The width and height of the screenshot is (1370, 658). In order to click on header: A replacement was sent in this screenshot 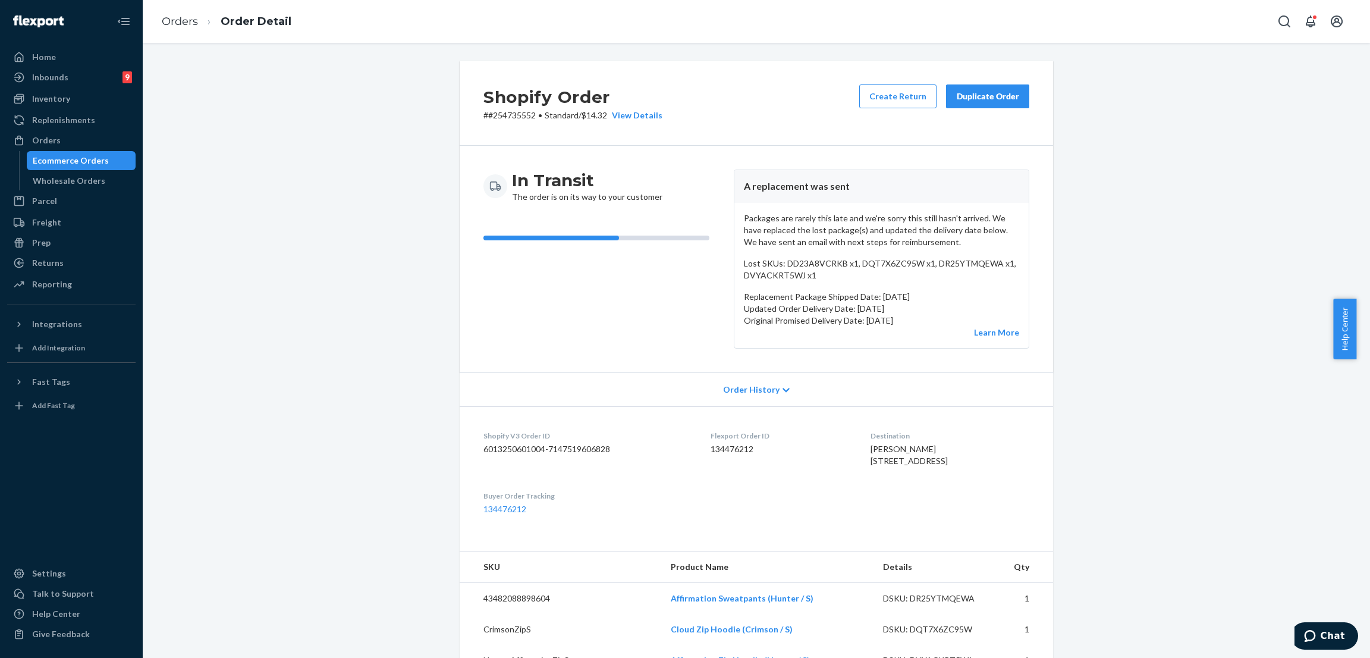, I will do `click(881, 186)`.